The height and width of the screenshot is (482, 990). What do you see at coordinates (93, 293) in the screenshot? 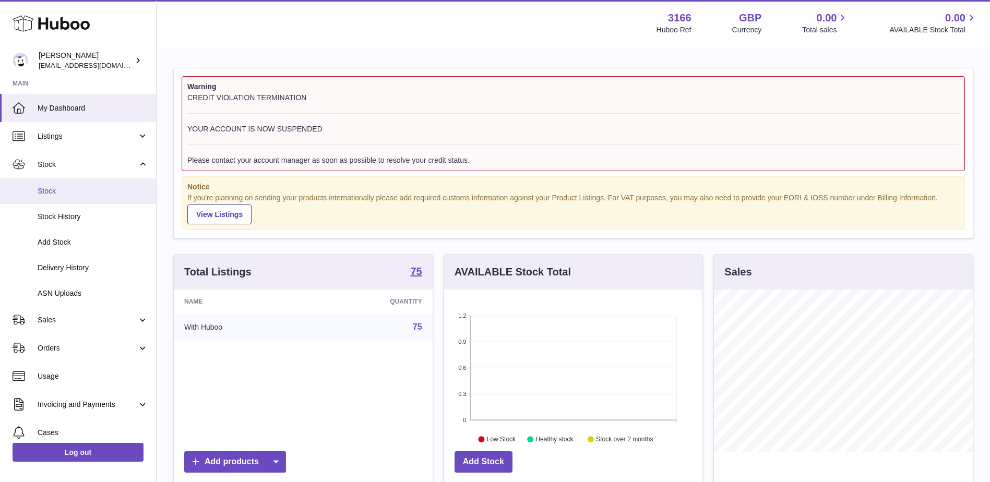
I see `span: ASN Uploads` at bounding box center [93, 293].